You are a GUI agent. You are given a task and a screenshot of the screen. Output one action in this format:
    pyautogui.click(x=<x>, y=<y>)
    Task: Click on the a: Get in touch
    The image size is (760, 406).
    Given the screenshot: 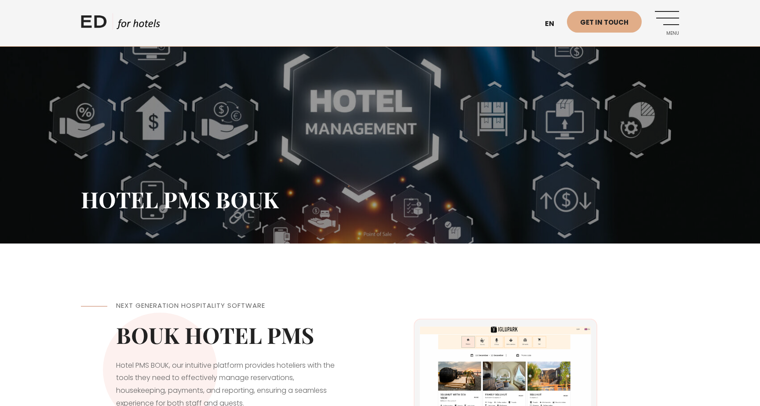 What is the action you would take?
    pyautogui.click(x=604, y=22)
    